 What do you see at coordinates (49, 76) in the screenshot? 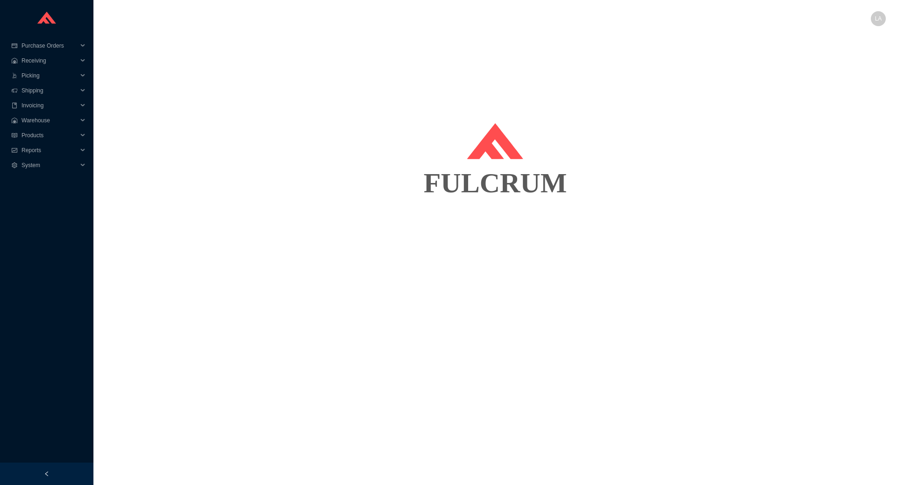
I see `span: Picking` at bounding box center [49, 76].